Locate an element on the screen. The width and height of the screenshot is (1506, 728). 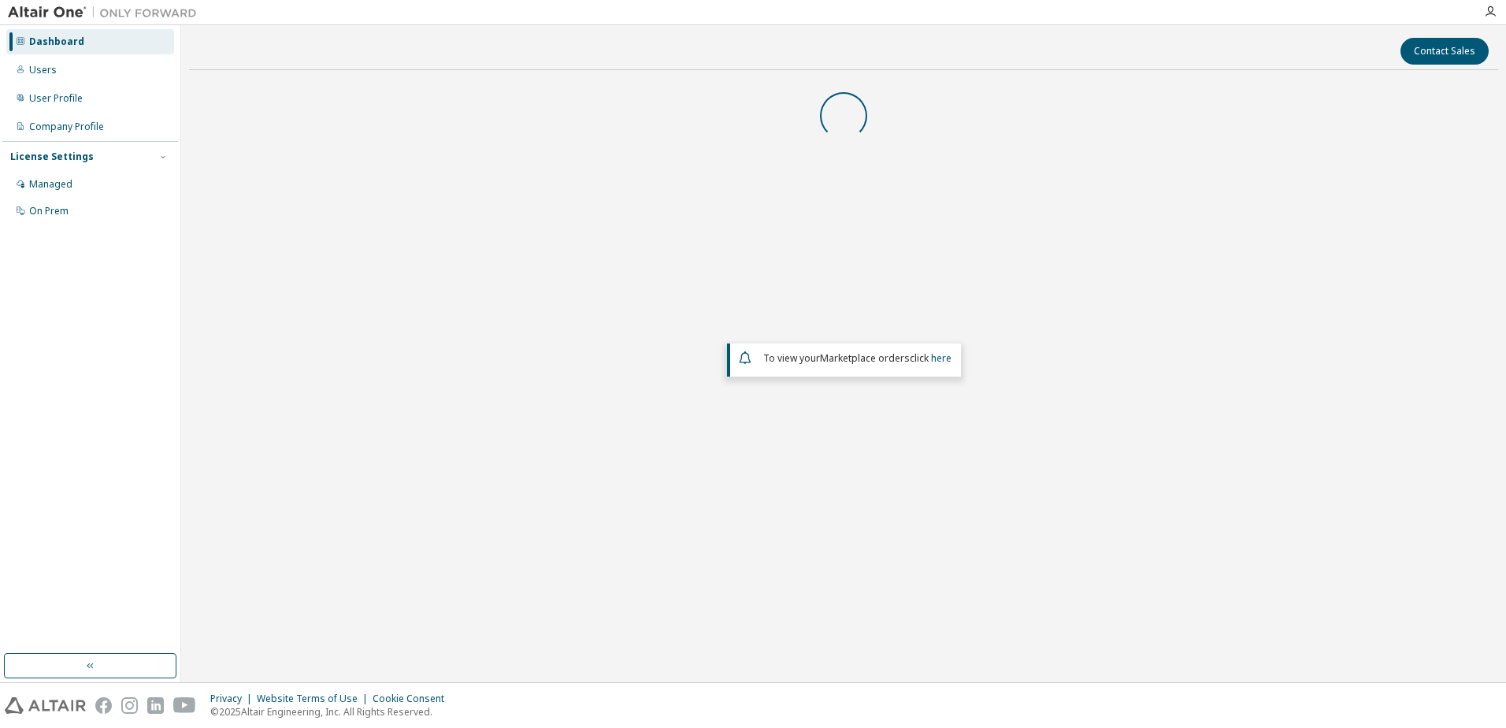
div: License Settings is located at coordinates (52, 157).